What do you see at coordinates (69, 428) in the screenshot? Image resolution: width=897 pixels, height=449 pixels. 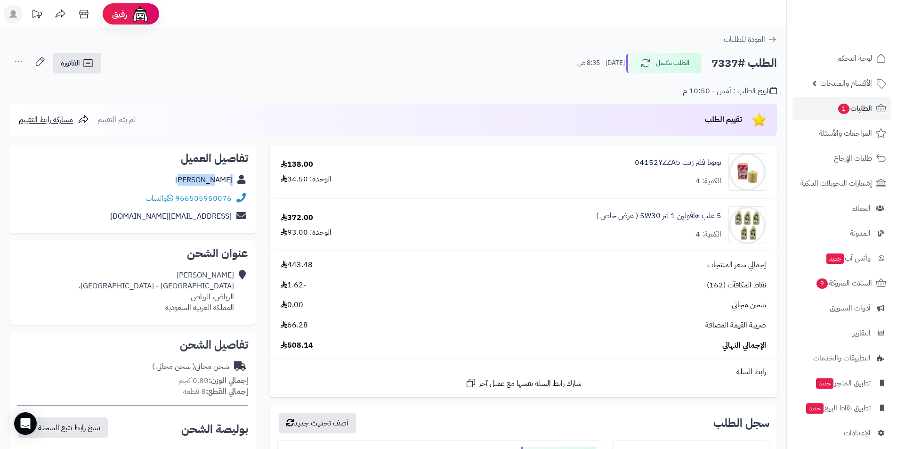 I see `span: نسخ رابط تتبع الشحنة` at bounding box center [69, 428].